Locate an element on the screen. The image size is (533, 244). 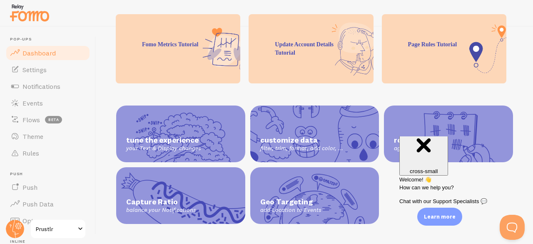
a: Push Data is located at coordinates (48, 204).